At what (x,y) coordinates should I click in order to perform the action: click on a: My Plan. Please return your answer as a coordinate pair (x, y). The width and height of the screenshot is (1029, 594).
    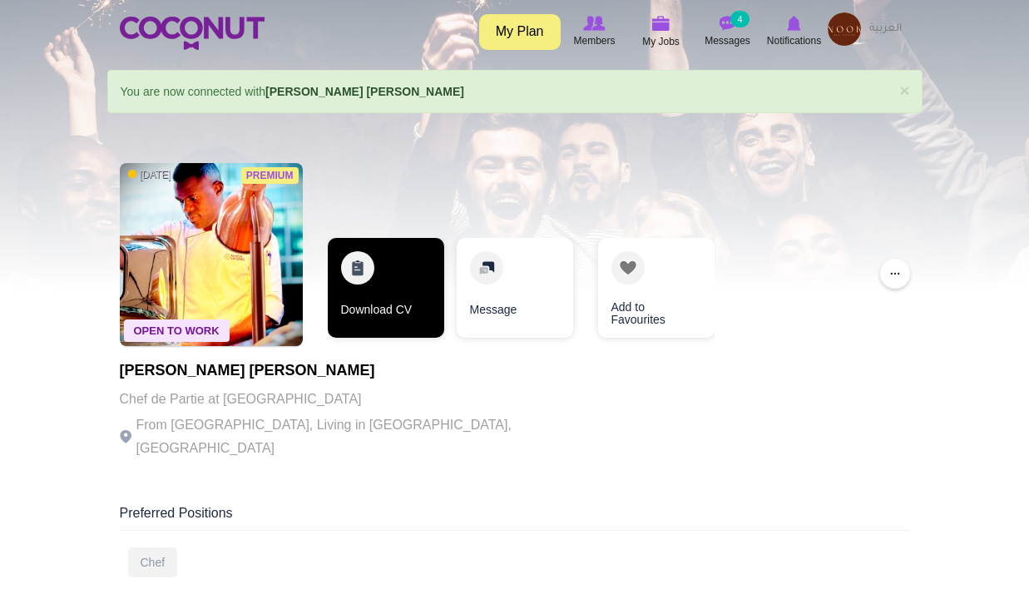
    Looking at the image, I should click on (520, 32).